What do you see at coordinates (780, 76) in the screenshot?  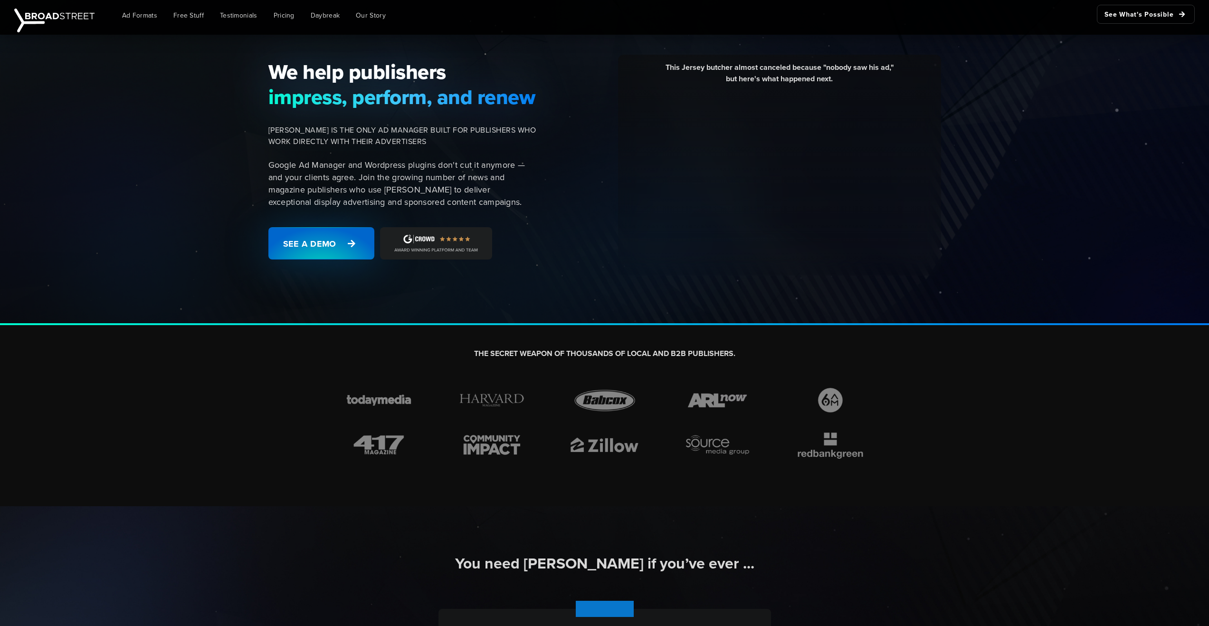 I see `div: This Jersey butcher almost canceled because "nobody saw his ad," but here's what happened next.` at bounding box center [780, 76].